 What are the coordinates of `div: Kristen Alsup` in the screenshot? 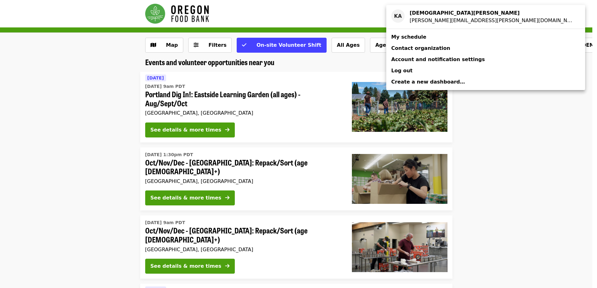 It's located at (492, 13).